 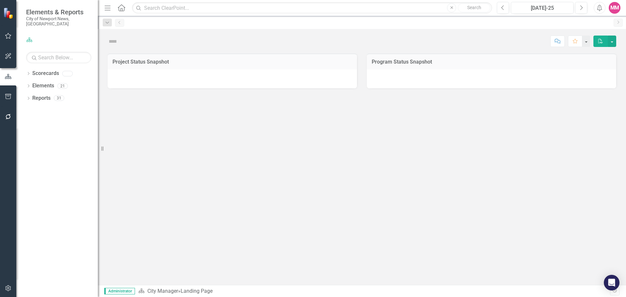 I want to click on div: MM, so click(x=615, y=8).